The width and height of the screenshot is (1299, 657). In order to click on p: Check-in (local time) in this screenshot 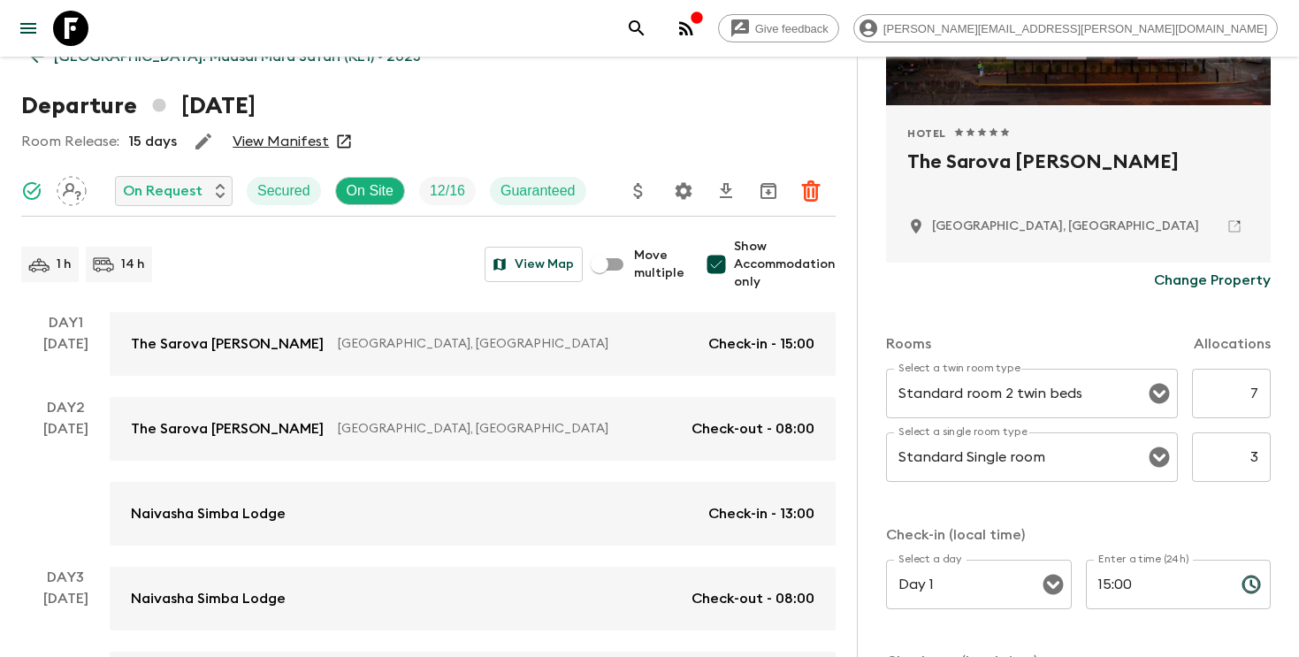, I will do `click(1078, 535)`.